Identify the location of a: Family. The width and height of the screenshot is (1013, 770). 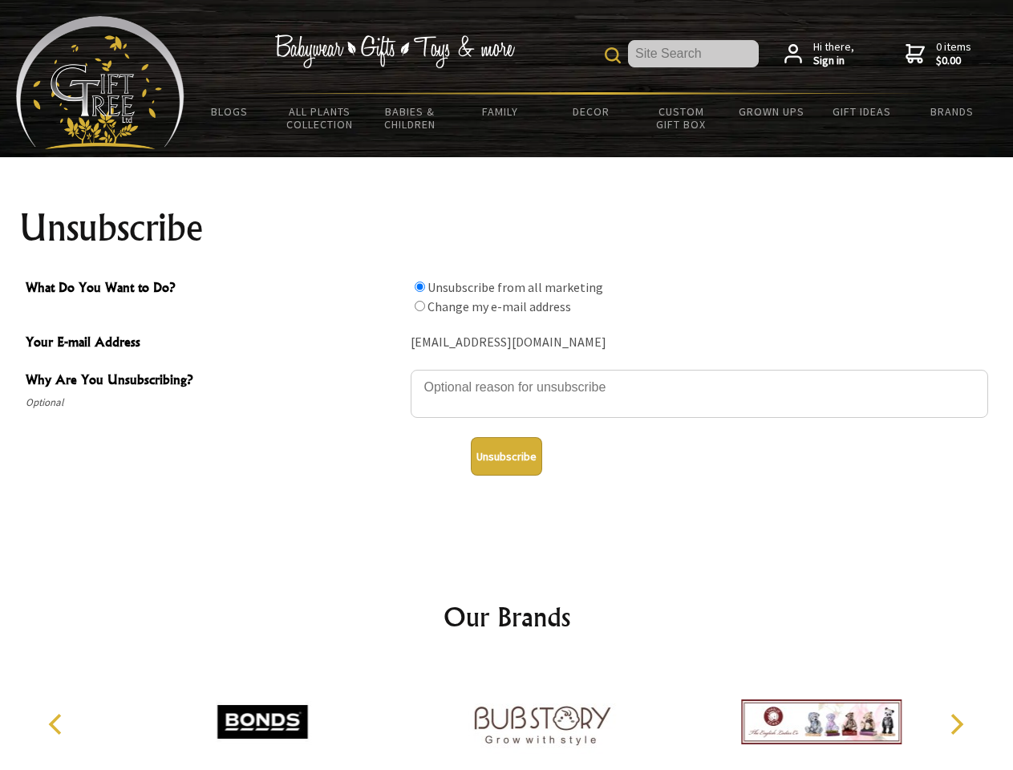
(501, 112).